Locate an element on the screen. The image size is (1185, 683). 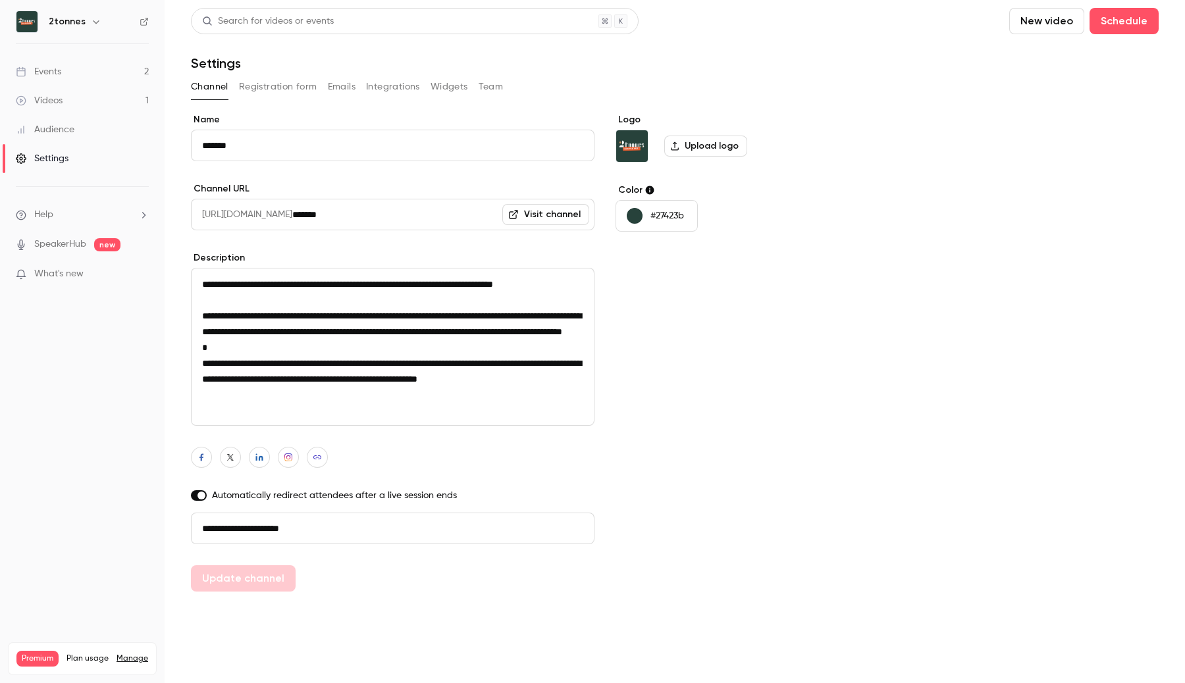
label: Name is located at coordinates (392, 120).